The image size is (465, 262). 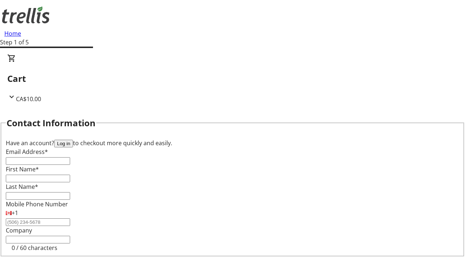 What do you see at coordinates (233, 143) in the screenshot?
I see `div: Have an account? to checkout more quickly and easily.` at bounding box center [233, 143].